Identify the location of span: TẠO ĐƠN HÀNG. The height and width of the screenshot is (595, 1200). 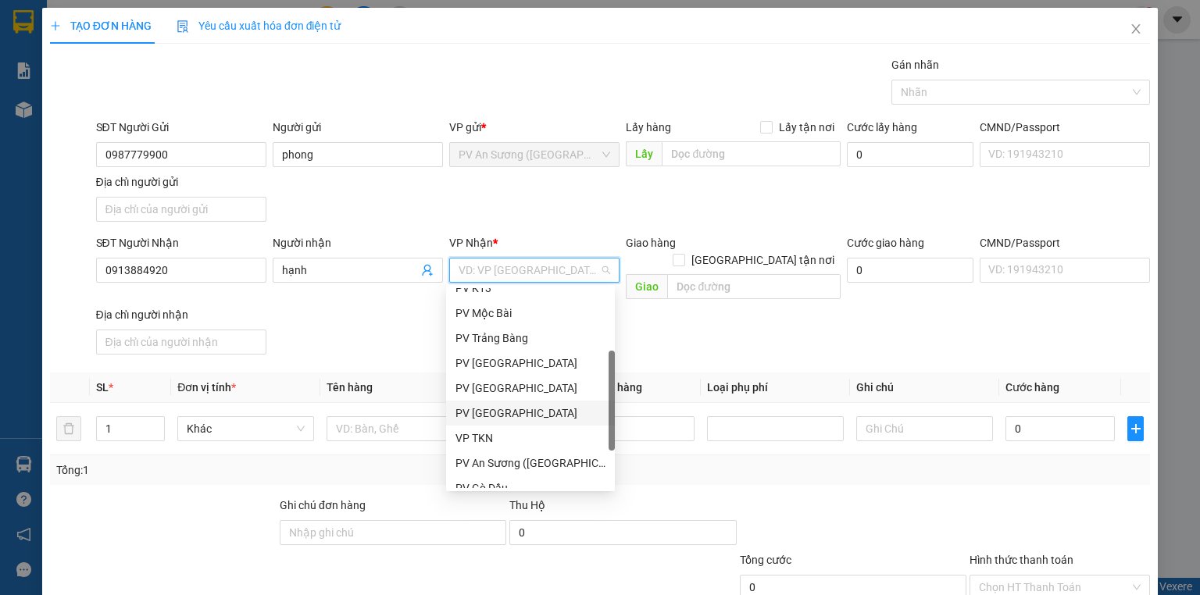
(101, 26).